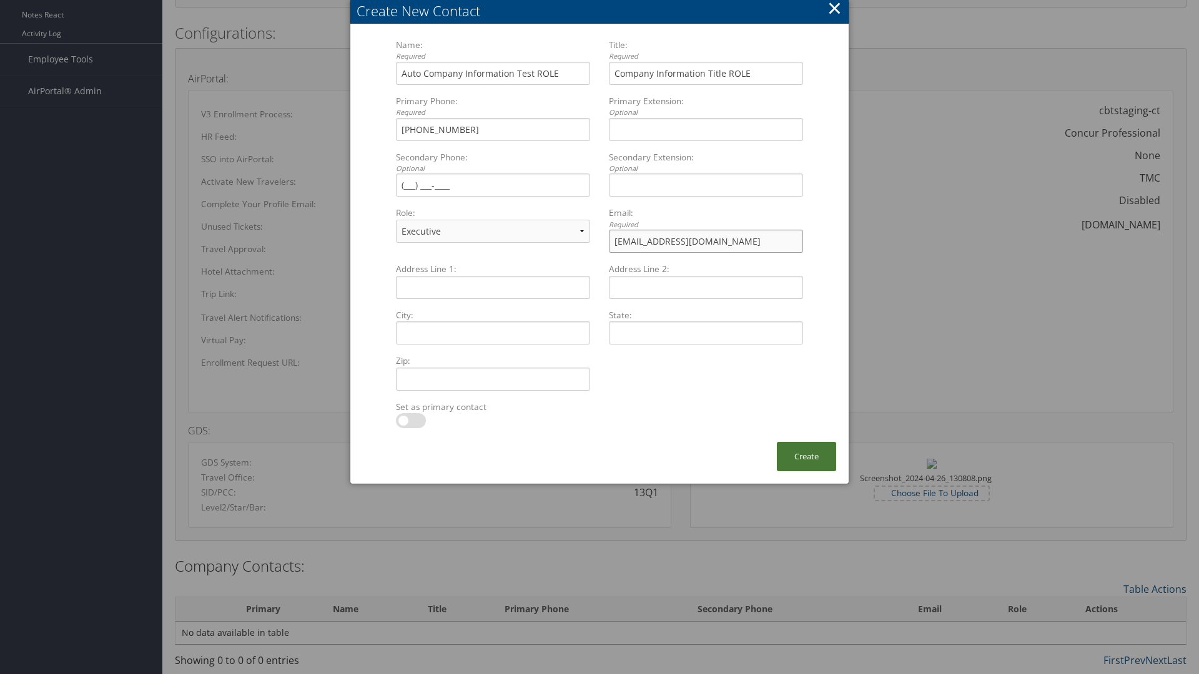  Describe the element at coordinates (706, 50) in the screenshot. I see `label: Title:` at that location.